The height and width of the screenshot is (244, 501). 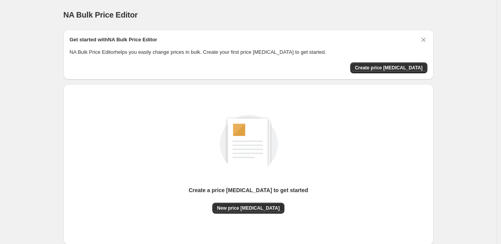 What do you see at coordinates (113, 40) in the screenshot?
I see `h2: Get started with NA Bulk Price Editor` at bounding box center [113, 40].